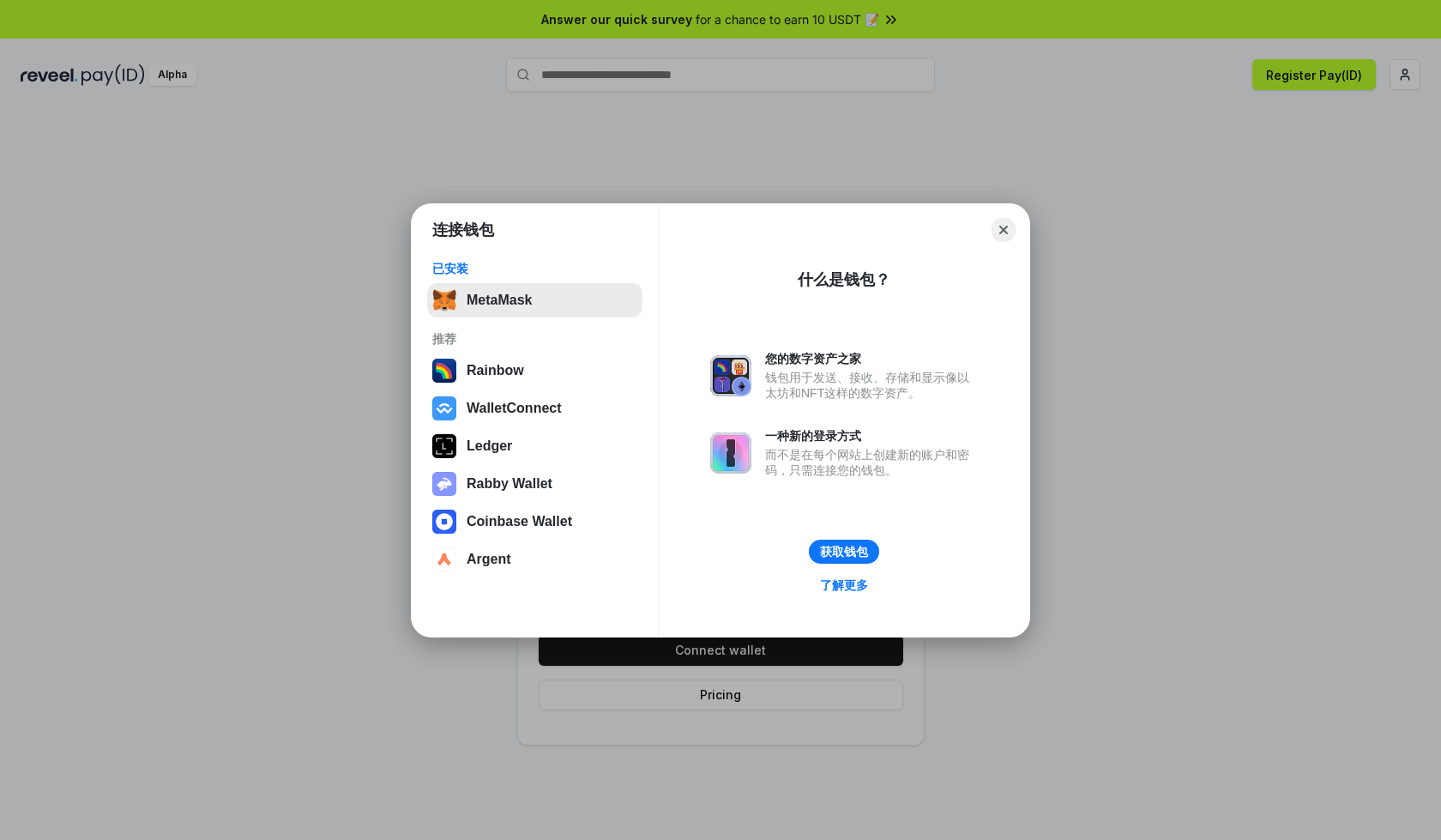 Image resolution: width=1441 pixels, height=840 pixels. Describe the element at coordinates (489, 446) in the screenshot. I see `div: Ledger` at that location.